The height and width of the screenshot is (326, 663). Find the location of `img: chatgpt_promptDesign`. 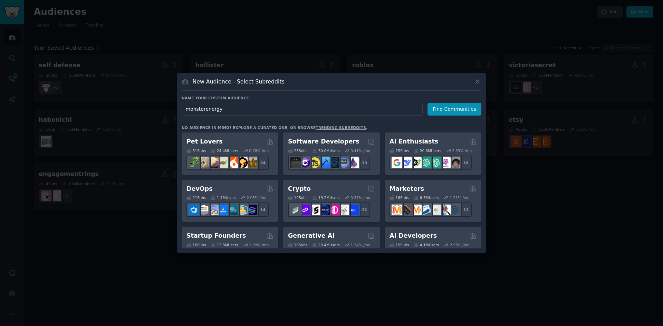

img: chatgpt_promptDesign is located at coordinates (426, 163).